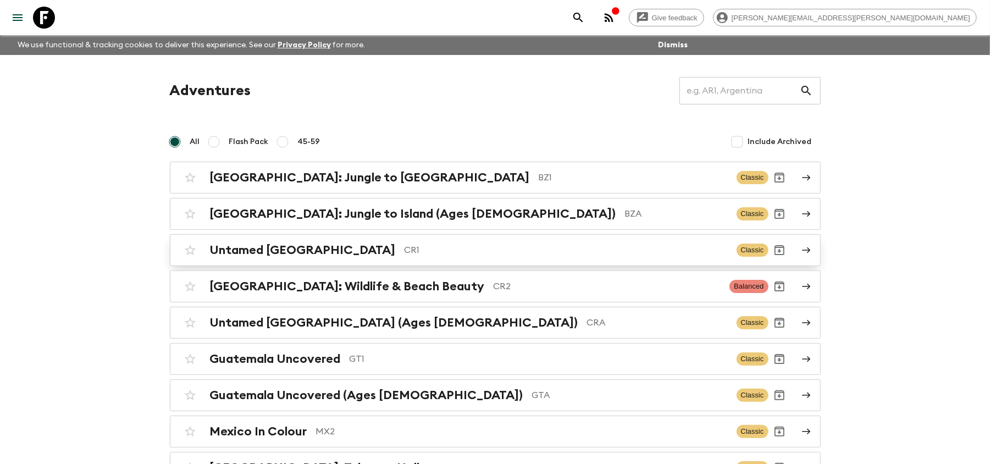 Image resolution: width=990 pixels, height=464 pixels. What do you see at coordinates (304, 45) in the screenshot?
I see `a: Privacy Policy` at bounding box center [304, 45].